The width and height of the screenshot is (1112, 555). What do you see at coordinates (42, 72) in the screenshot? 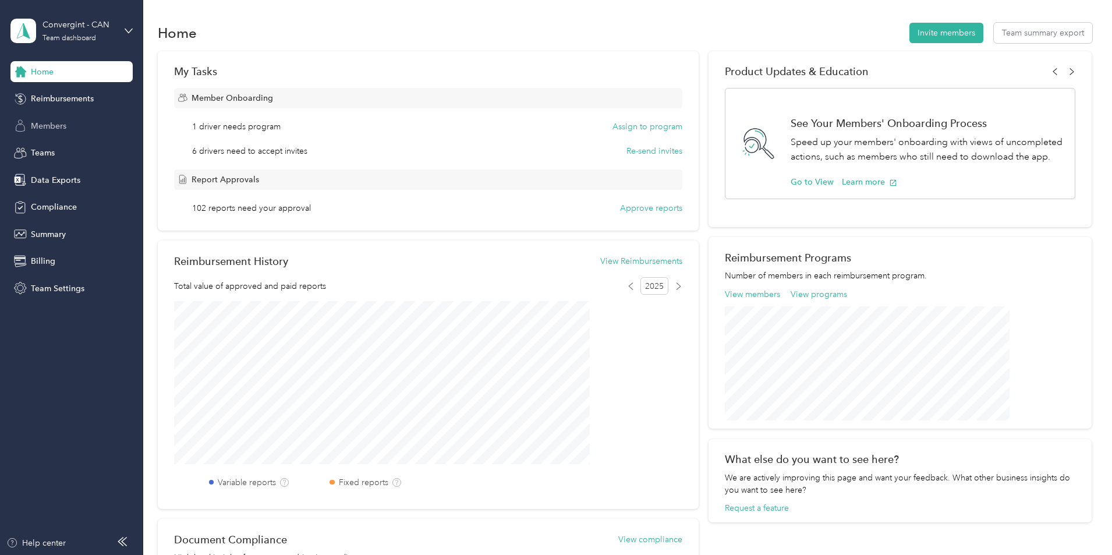
I see `span: Home` at bounding box center [42, 72].